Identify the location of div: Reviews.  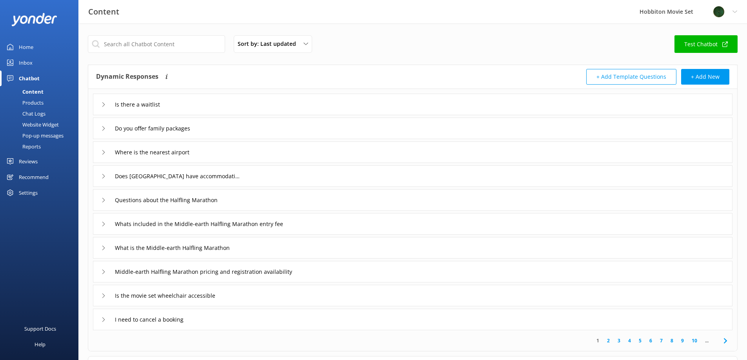
(28, 162).